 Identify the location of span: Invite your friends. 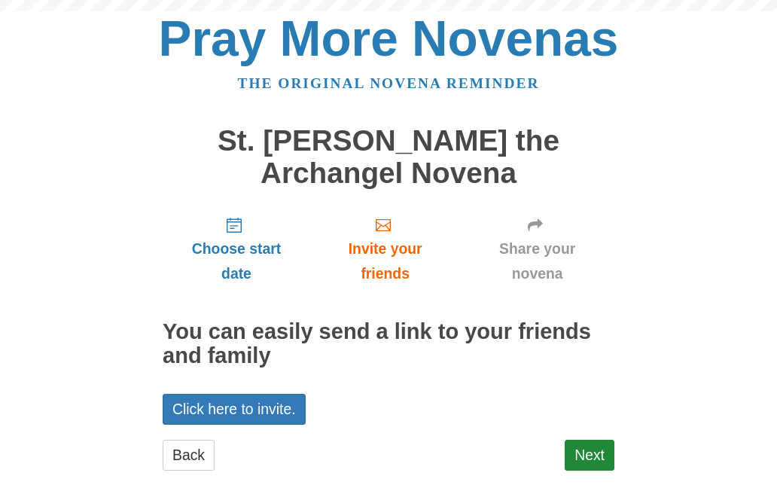
(385, 261).